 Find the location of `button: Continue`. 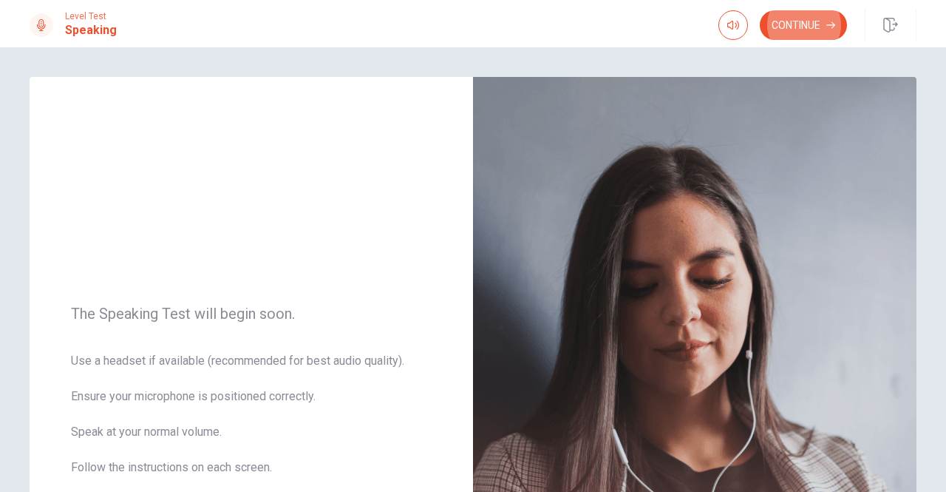

button: Continue is located at coordinates (804, 25).